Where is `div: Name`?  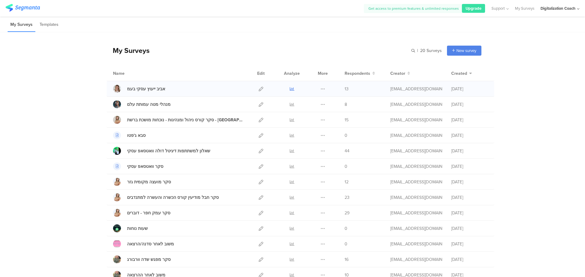 div: Name is located at coordinates (131, 73).